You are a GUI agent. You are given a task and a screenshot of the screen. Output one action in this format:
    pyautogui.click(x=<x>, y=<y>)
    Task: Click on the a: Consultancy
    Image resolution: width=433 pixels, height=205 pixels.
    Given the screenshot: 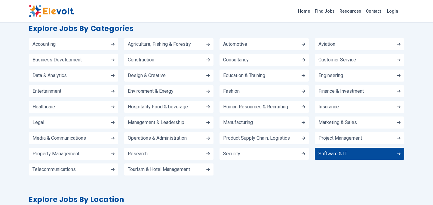 What is the action you would take?
    pyautogui.click(x=264, y=60)
    